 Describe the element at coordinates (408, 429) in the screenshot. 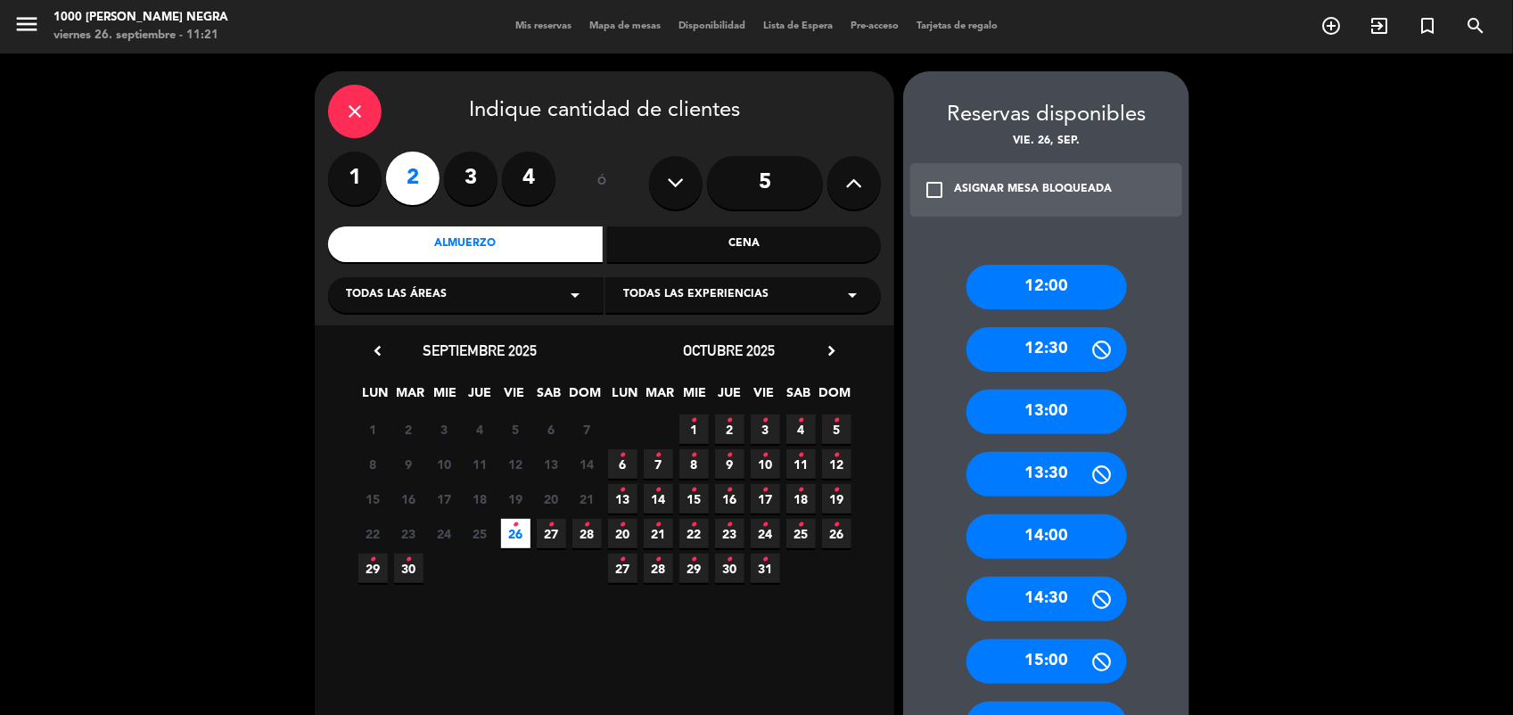

I see `span: 2` at that location.